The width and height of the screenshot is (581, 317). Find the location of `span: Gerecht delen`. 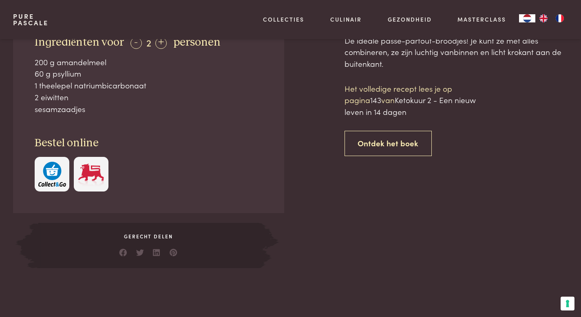

span: Gerecht delen is located at coordinates (148, 237).